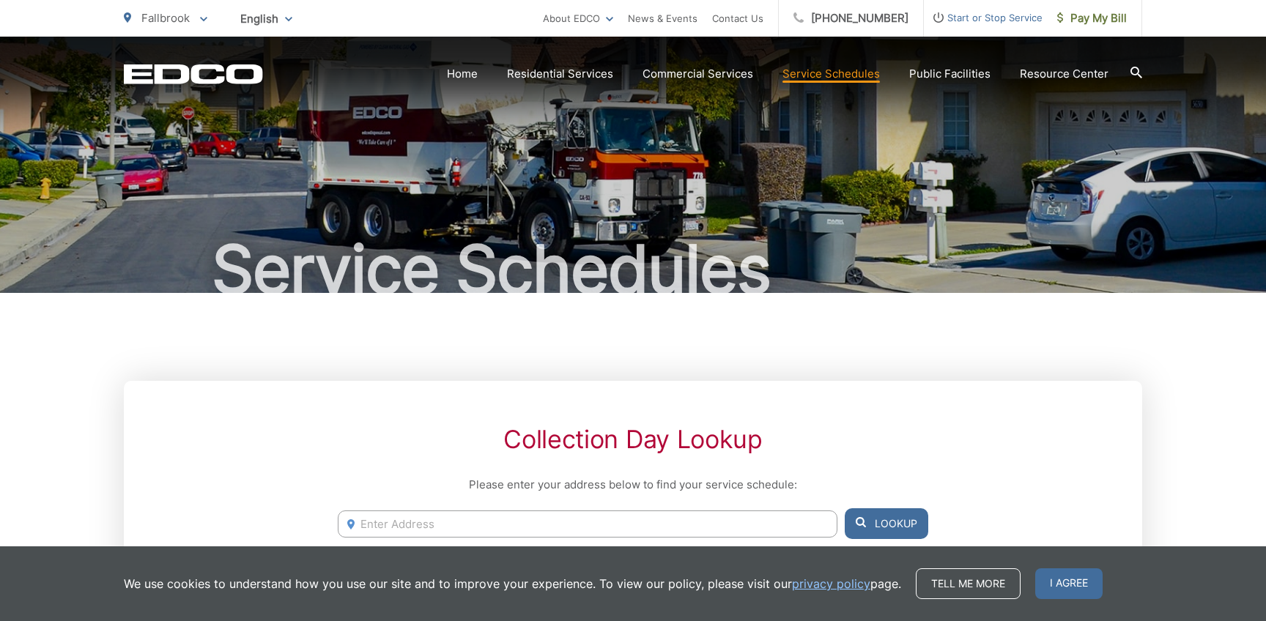 The image size is (1266, 621). I want to click on span: English, so click(266, 18).